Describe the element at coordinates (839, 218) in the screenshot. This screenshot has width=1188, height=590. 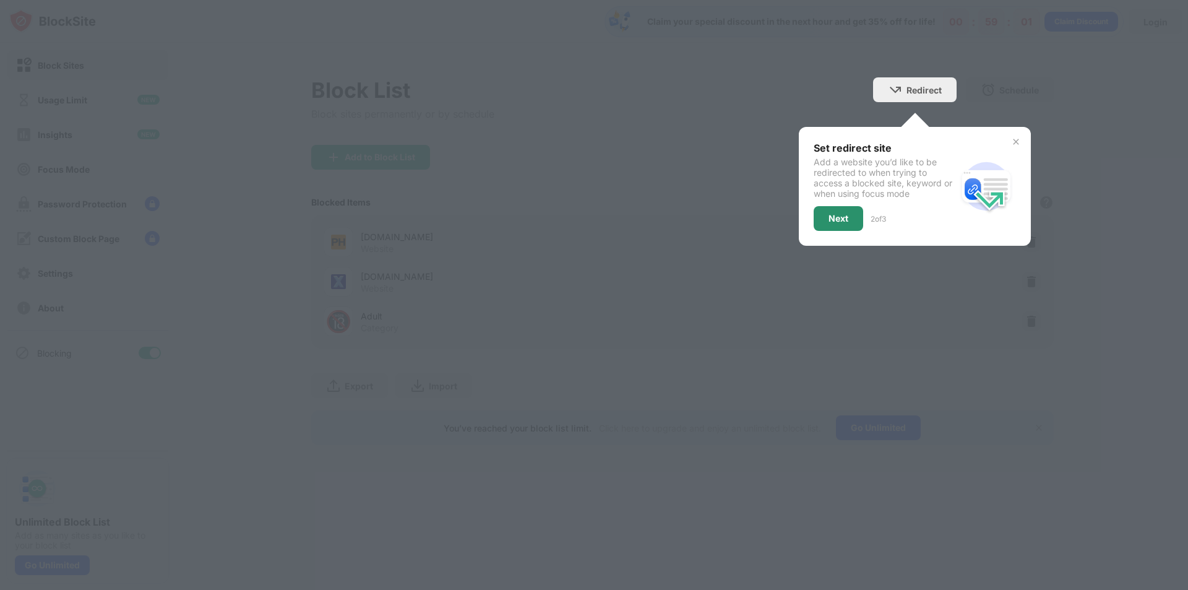
I see `div: Next` at that location.